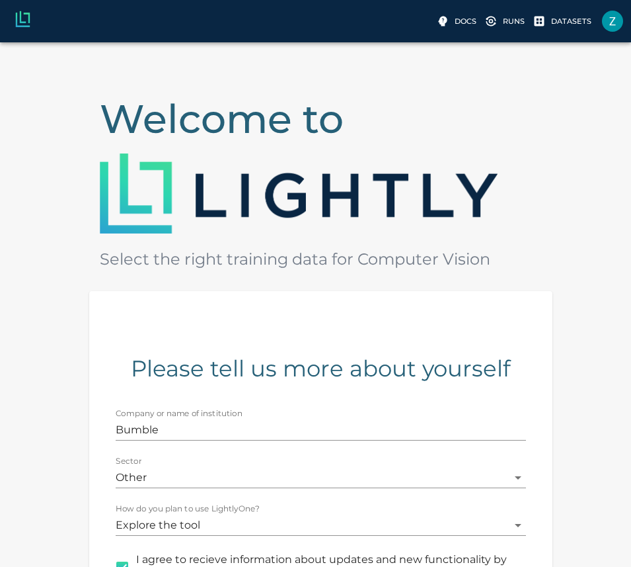  I want to click on div: Other, so click(321, 477).